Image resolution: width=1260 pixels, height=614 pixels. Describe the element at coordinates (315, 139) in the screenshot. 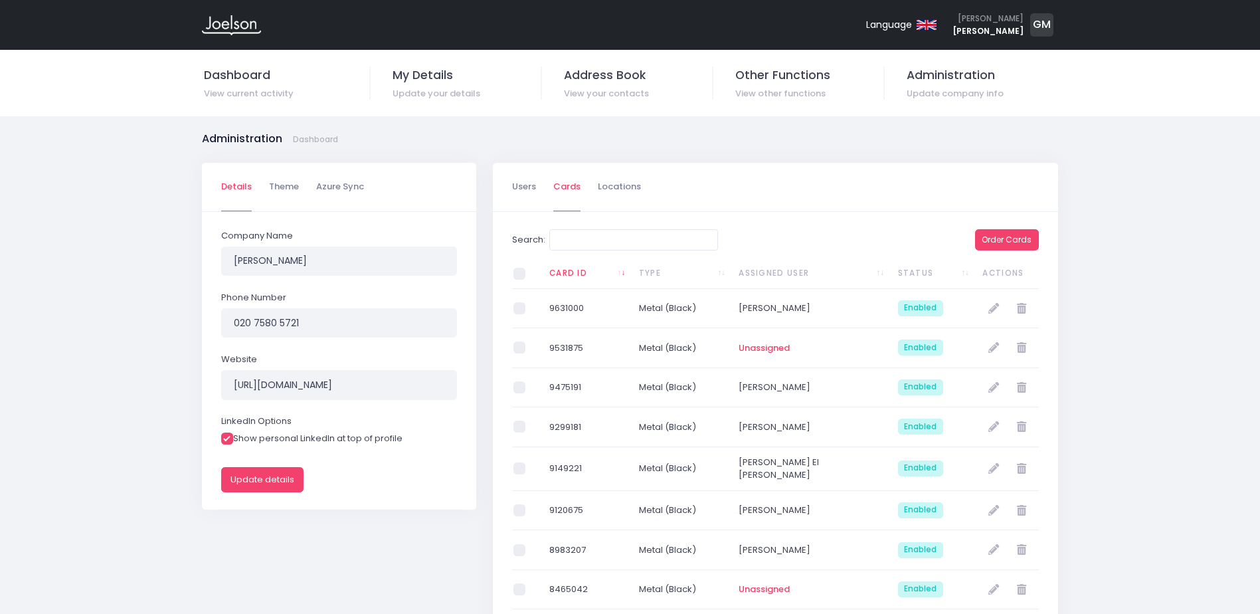

I see `a: Dashboard` at that location.